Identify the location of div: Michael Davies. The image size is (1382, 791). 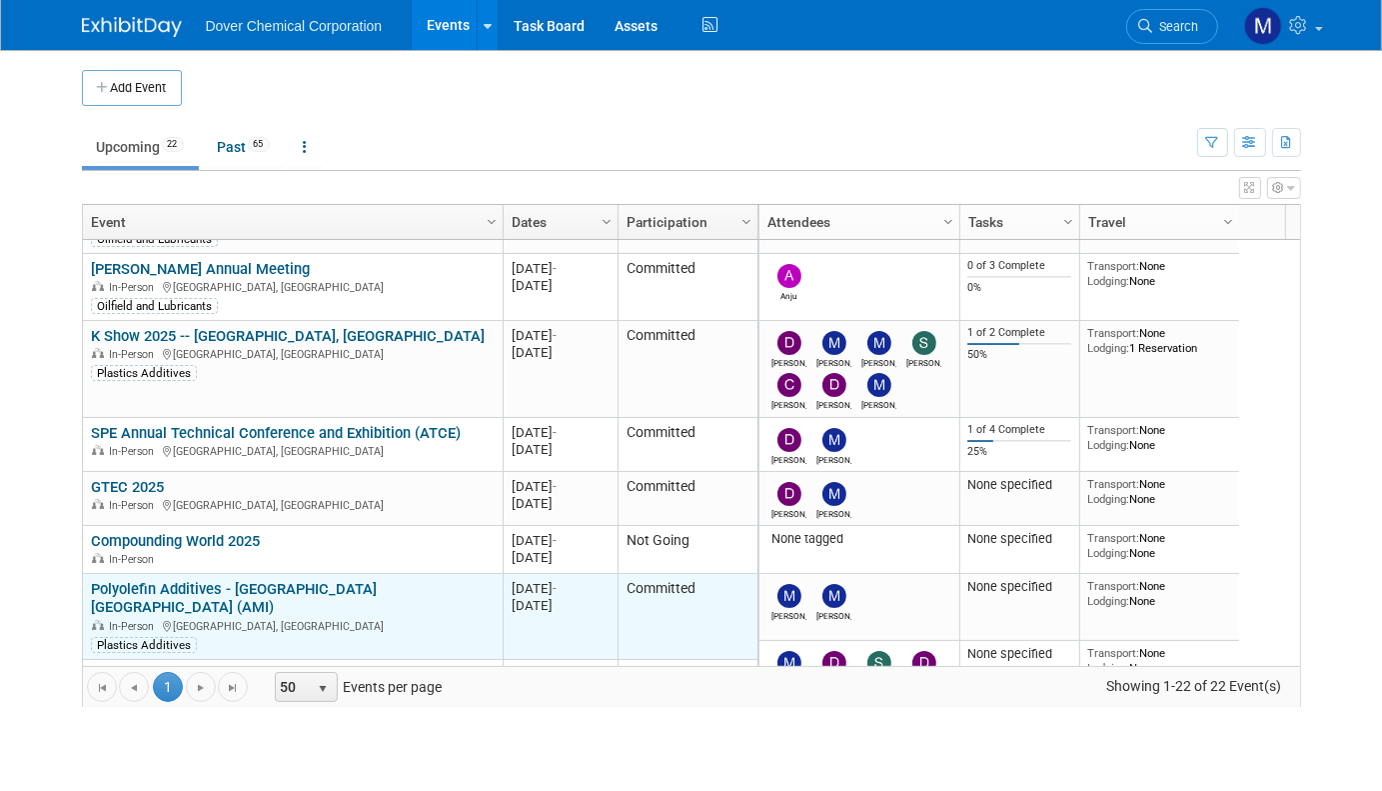
(833, 361).